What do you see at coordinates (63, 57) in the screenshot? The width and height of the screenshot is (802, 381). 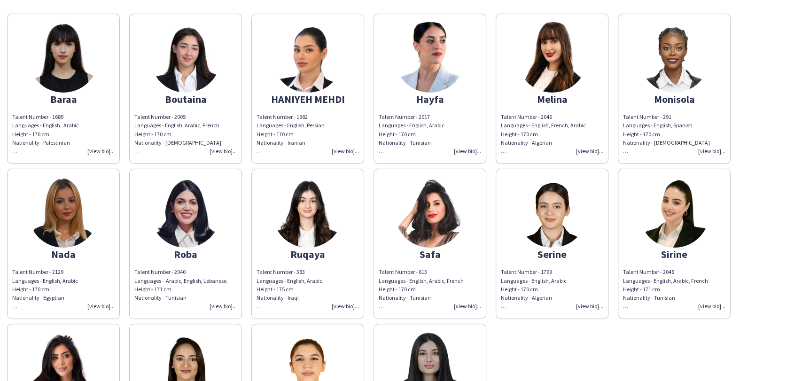 I see `img: thumb-0056c755-593a-4839-9add-665399784f4a.png` at bounding box center [63, 57].